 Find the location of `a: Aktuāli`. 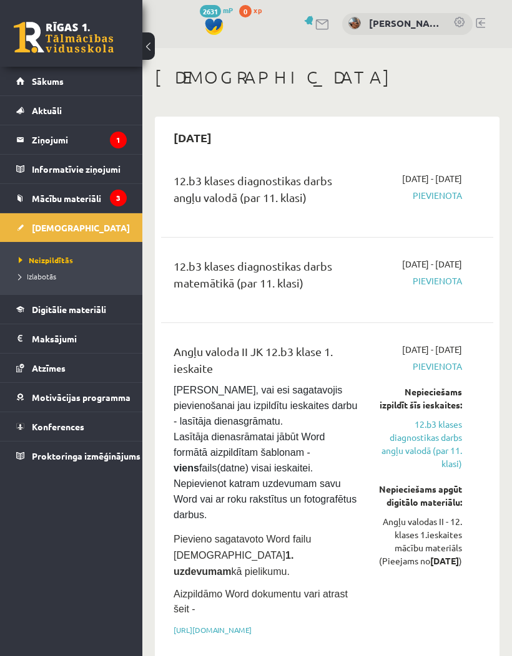

a: Aktuāli is located at coordinates (71, 110).